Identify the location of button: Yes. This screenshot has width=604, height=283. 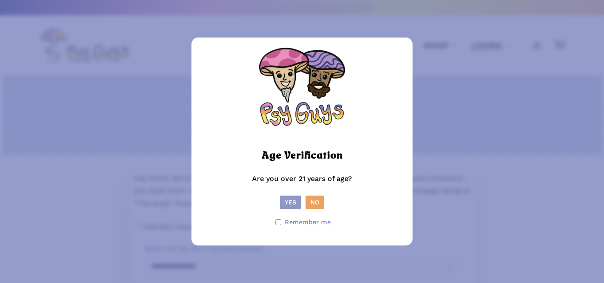
(291, 203).